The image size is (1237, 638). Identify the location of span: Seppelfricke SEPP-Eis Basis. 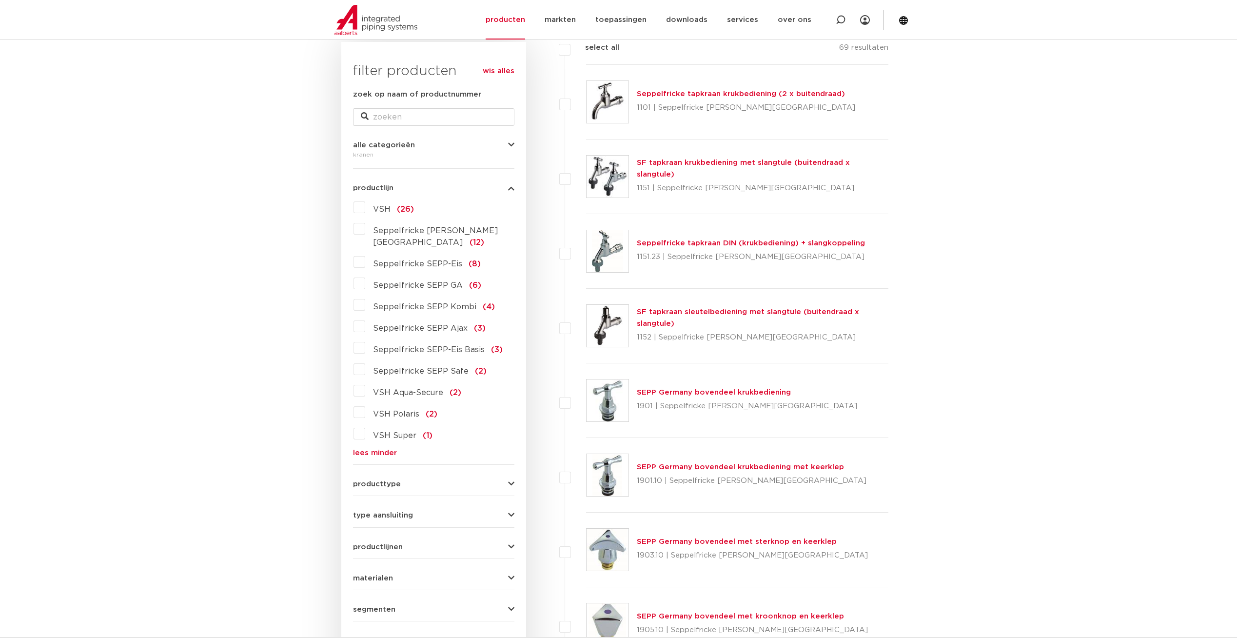
(429, 350).